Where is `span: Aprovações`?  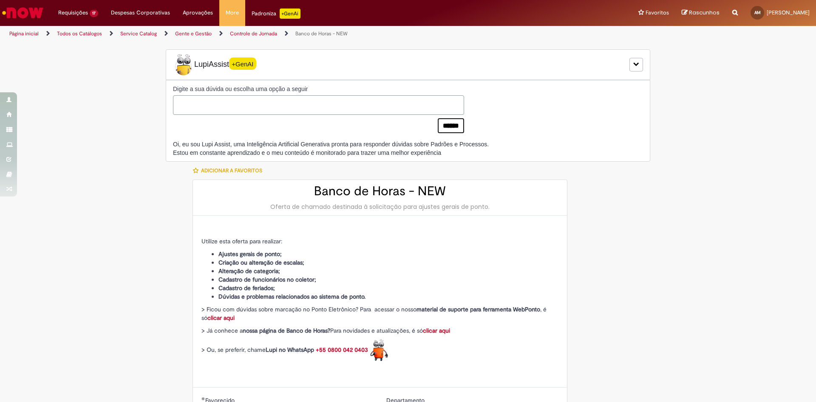 span: Aprovações is located at coordinates (198, 13).